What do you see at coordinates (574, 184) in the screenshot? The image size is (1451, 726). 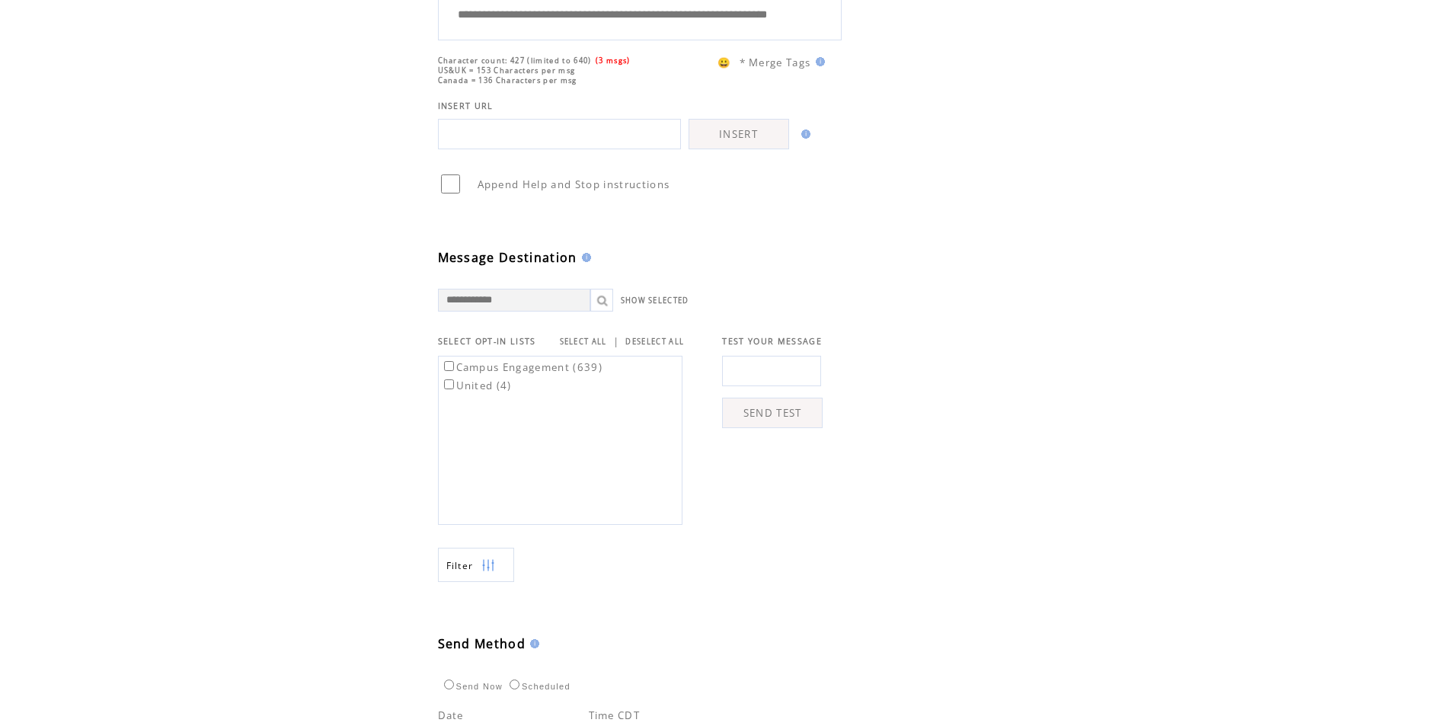 I see `span: Append Help and Stop instructions` at bounding box center [574, 184].